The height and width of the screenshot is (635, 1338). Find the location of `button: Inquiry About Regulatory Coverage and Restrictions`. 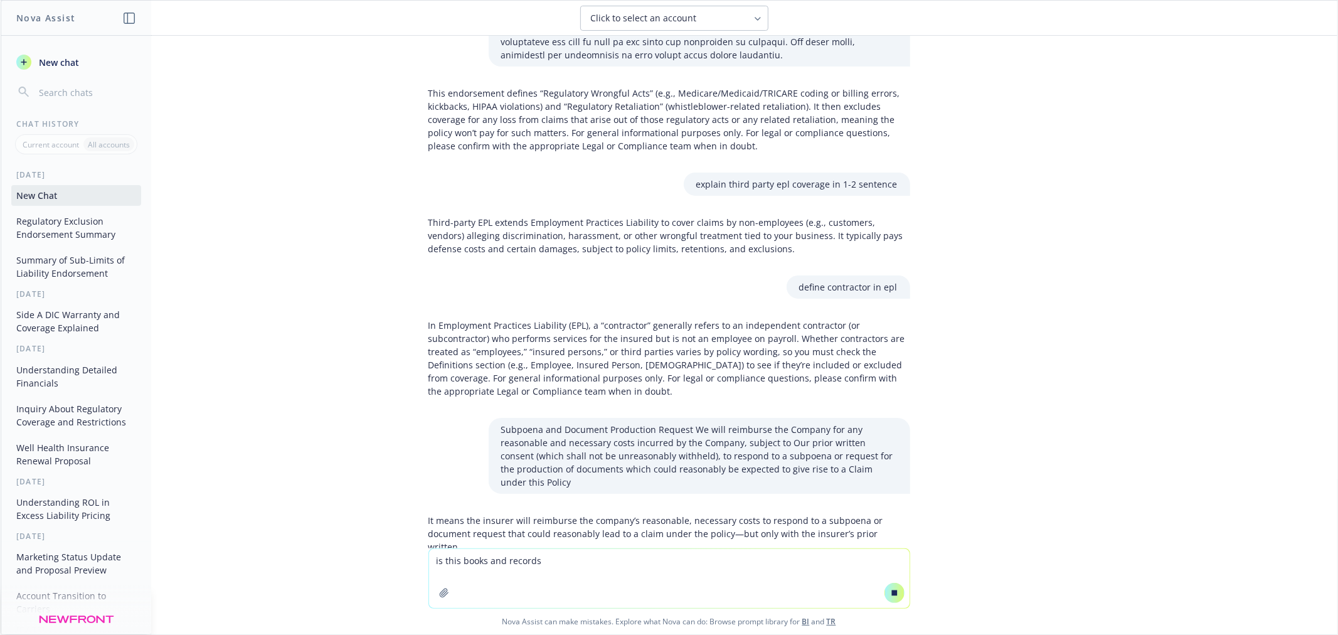

button: Inquiry About Regulatory Coverage and Restrictions is located at coordinates (76, 415).